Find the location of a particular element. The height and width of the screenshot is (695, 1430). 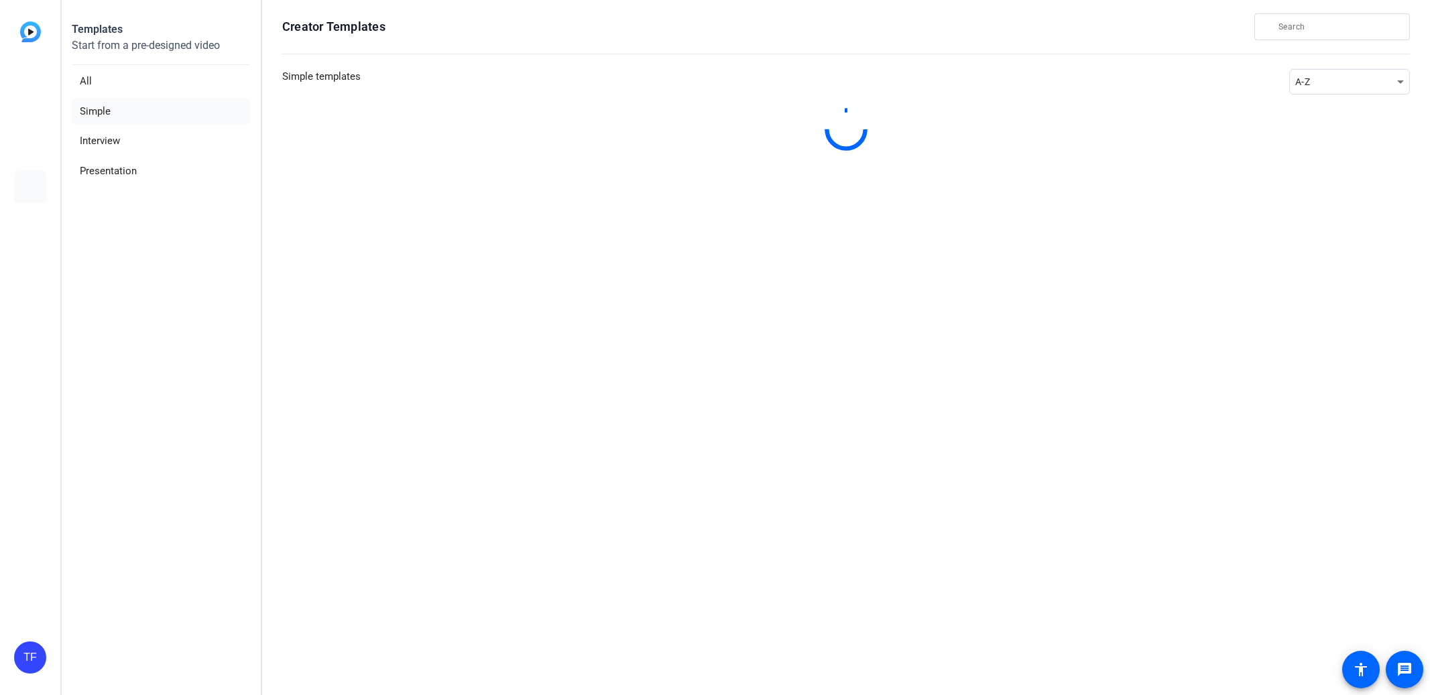

img: blue-gradient.svg is located at coordinates (30, 32).